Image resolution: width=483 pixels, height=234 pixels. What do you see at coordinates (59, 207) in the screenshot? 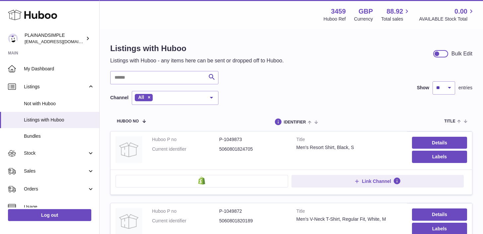
I see `span: Usage` at bounding box center [59, 207].